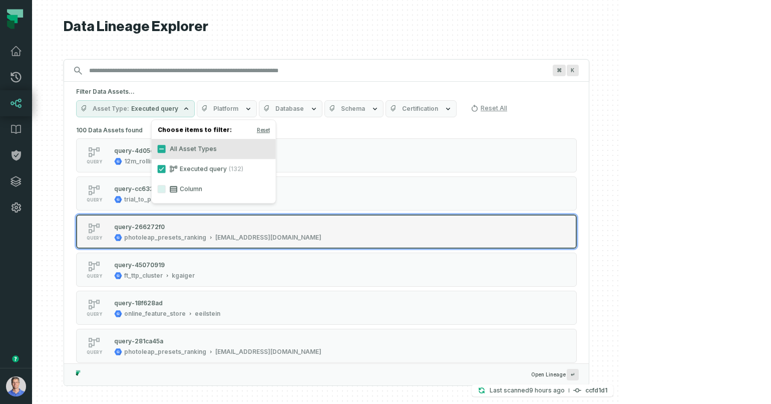  I want to click on h5: Filter Data Assets..., so click(327, 92).